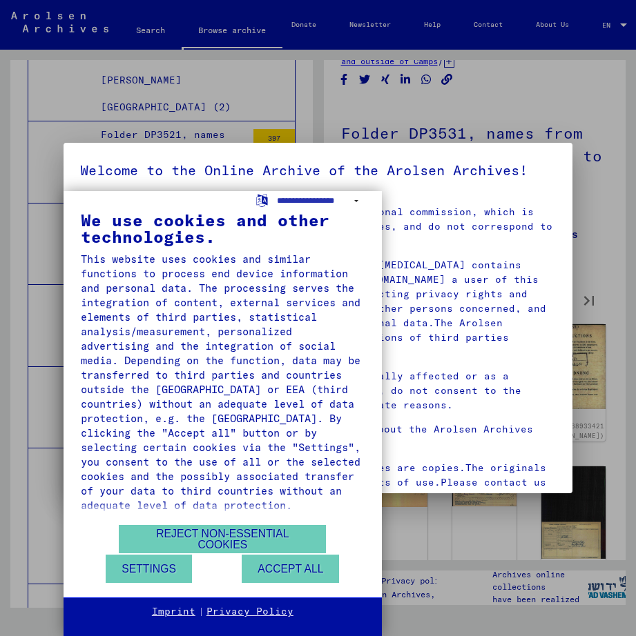  I want to click on a: Imprint, so click(173, 612).